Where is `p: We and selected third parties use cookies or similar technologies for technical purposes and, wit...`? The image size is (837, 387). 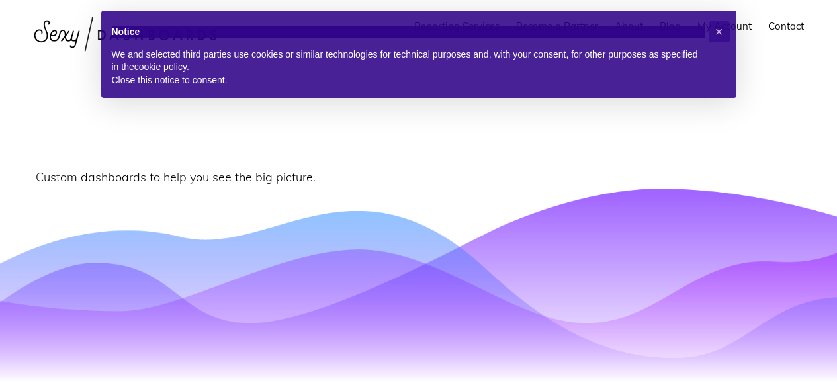 p: We and selected third parties use cookies or similar technologies for technical purposes and, wit... is located at coordinates (408, 61).